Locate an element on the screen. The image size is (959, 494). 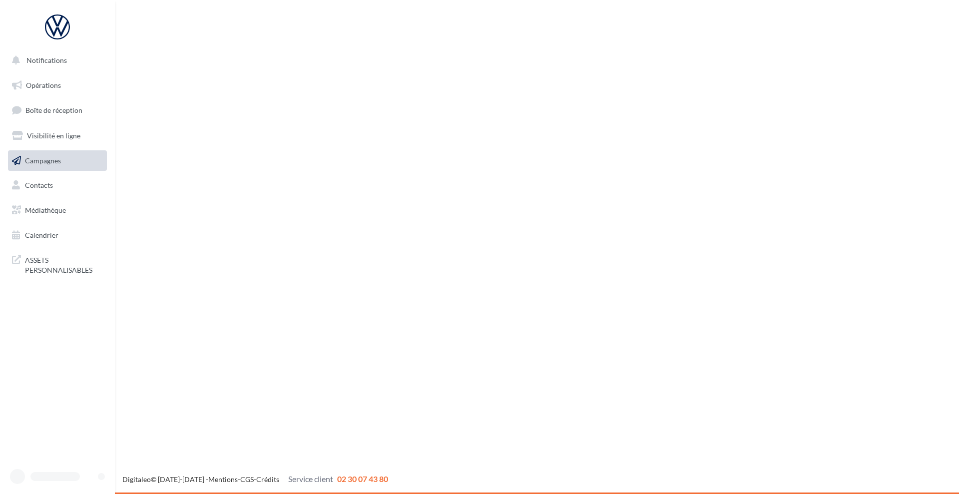
span: Contacts is located at coordinates (39, 185).